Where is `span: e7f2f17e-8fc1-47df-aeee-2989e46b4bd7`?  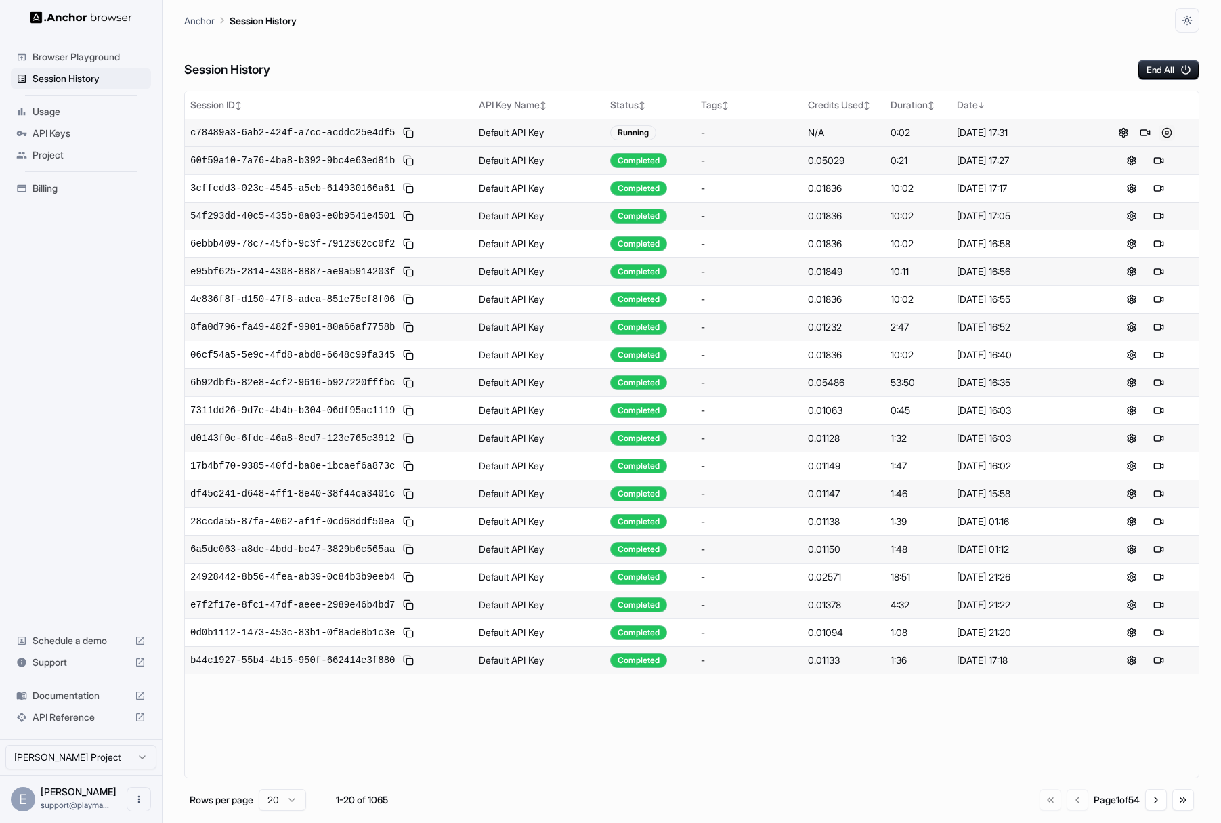 span: e7f2f17e-8fc1-47df-aeee-2989e46b4bd7 is located at coordinates (293, 605).